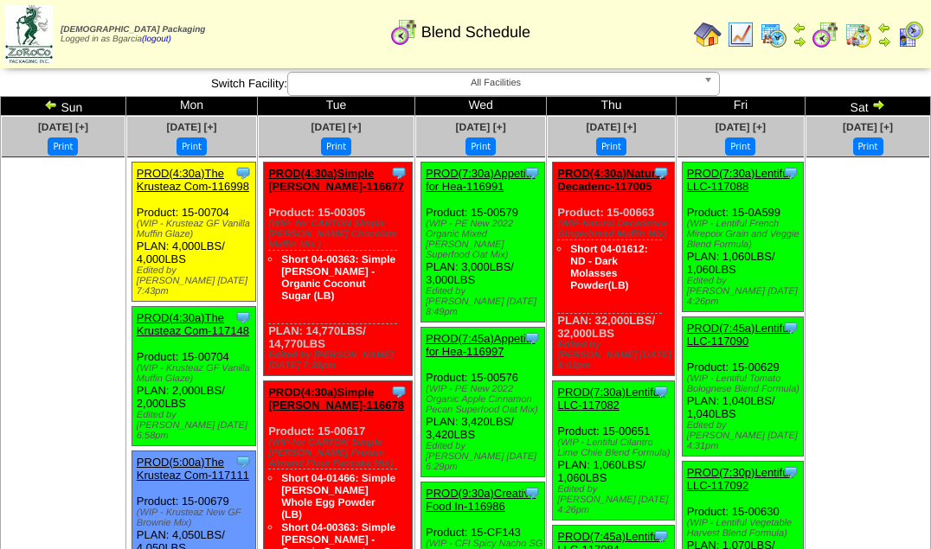 This screenshot has width=931, height=549. What do you see at coordinates (132, 35) in the screenshot?
I see `span: Logged in as Bgarcia` at bounding box center [132, 35].